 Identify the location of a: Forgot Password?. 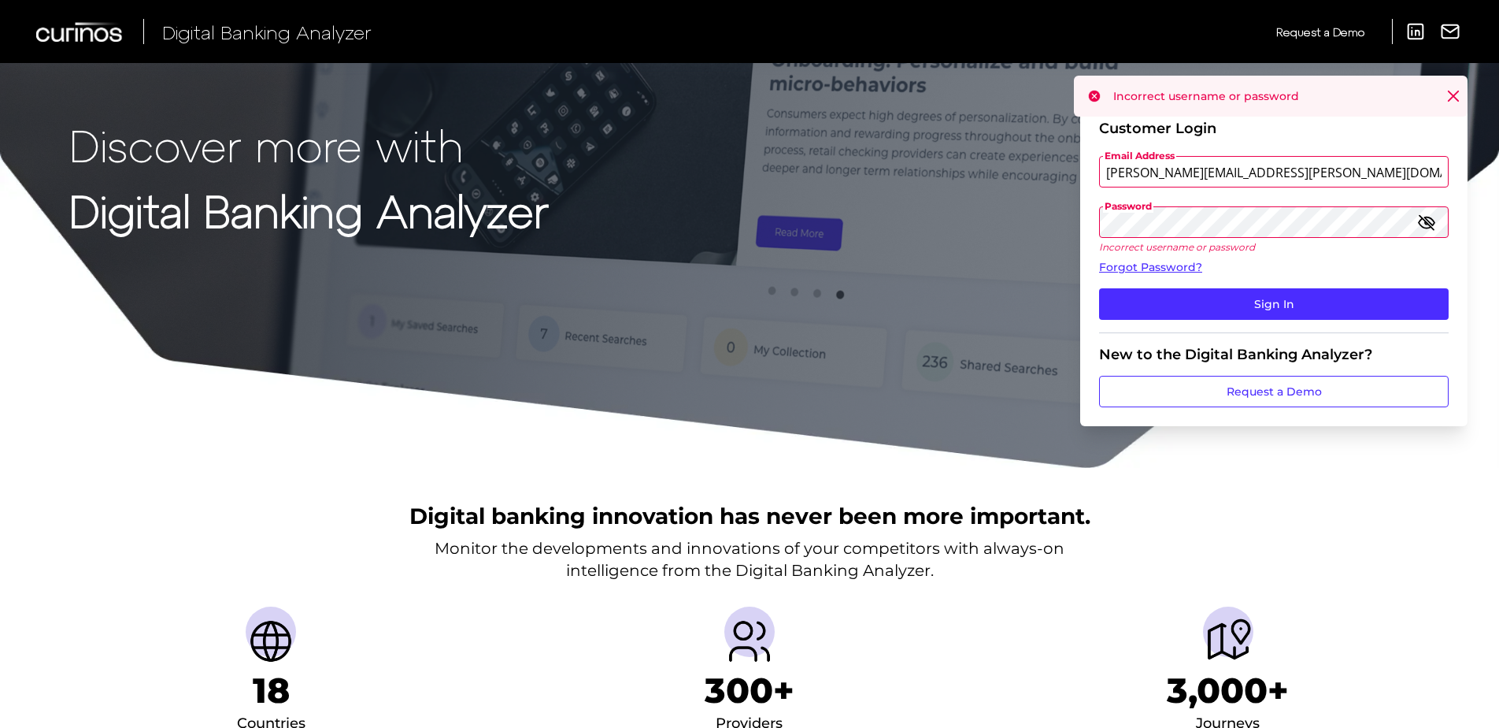
(1274, 267).